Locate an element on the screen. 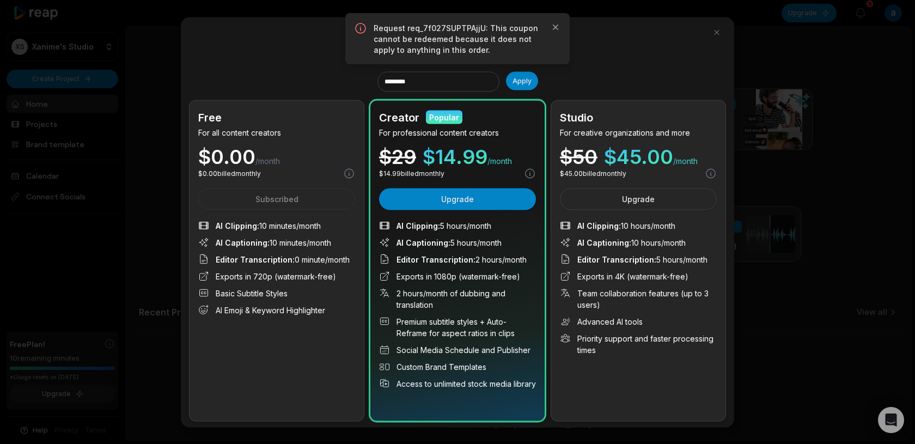 The width and height of the screenshot is (915, 444). li: Social Media Schedule and Publisher is located at coordinates (458, 349).